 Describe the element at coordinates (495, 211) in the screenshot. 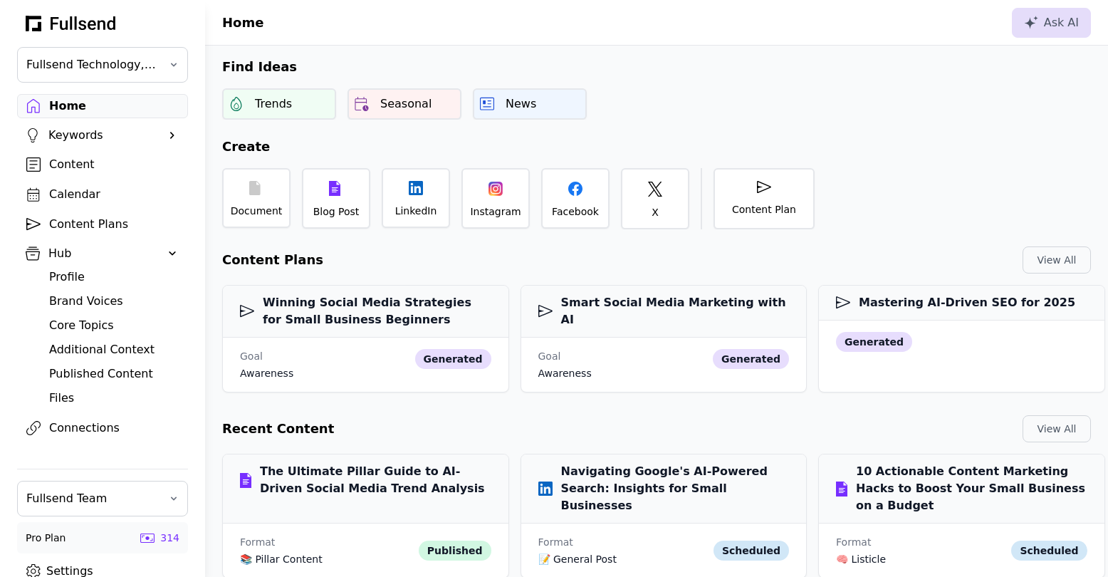

I see `div: Instagram` at that location.